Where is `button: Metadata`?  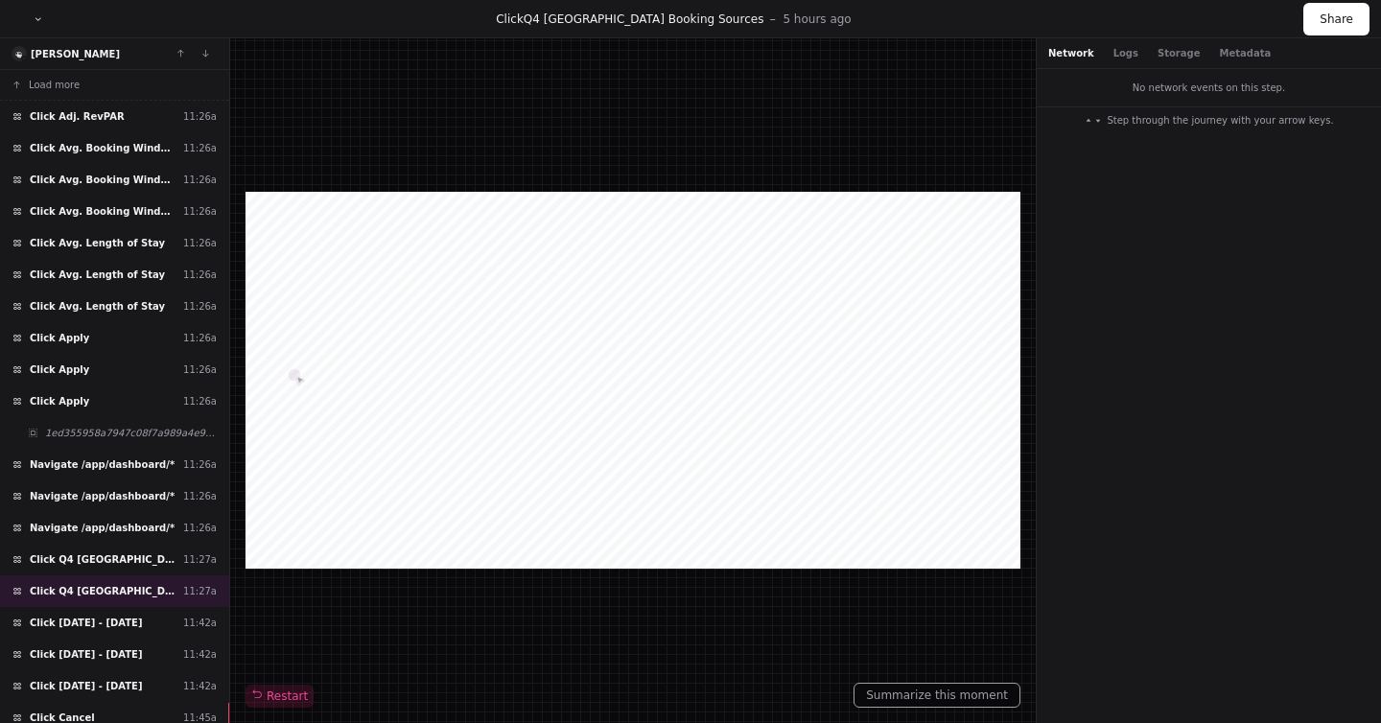
button: Metadata is located at coordinates (1245, 53).